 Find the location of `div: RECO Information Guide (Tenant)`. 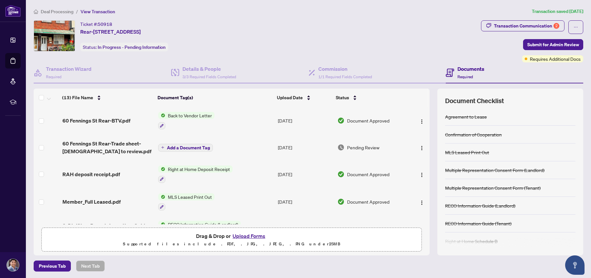

div: RECO Information Guide (Tenant) is located at coordinates (478, 224).